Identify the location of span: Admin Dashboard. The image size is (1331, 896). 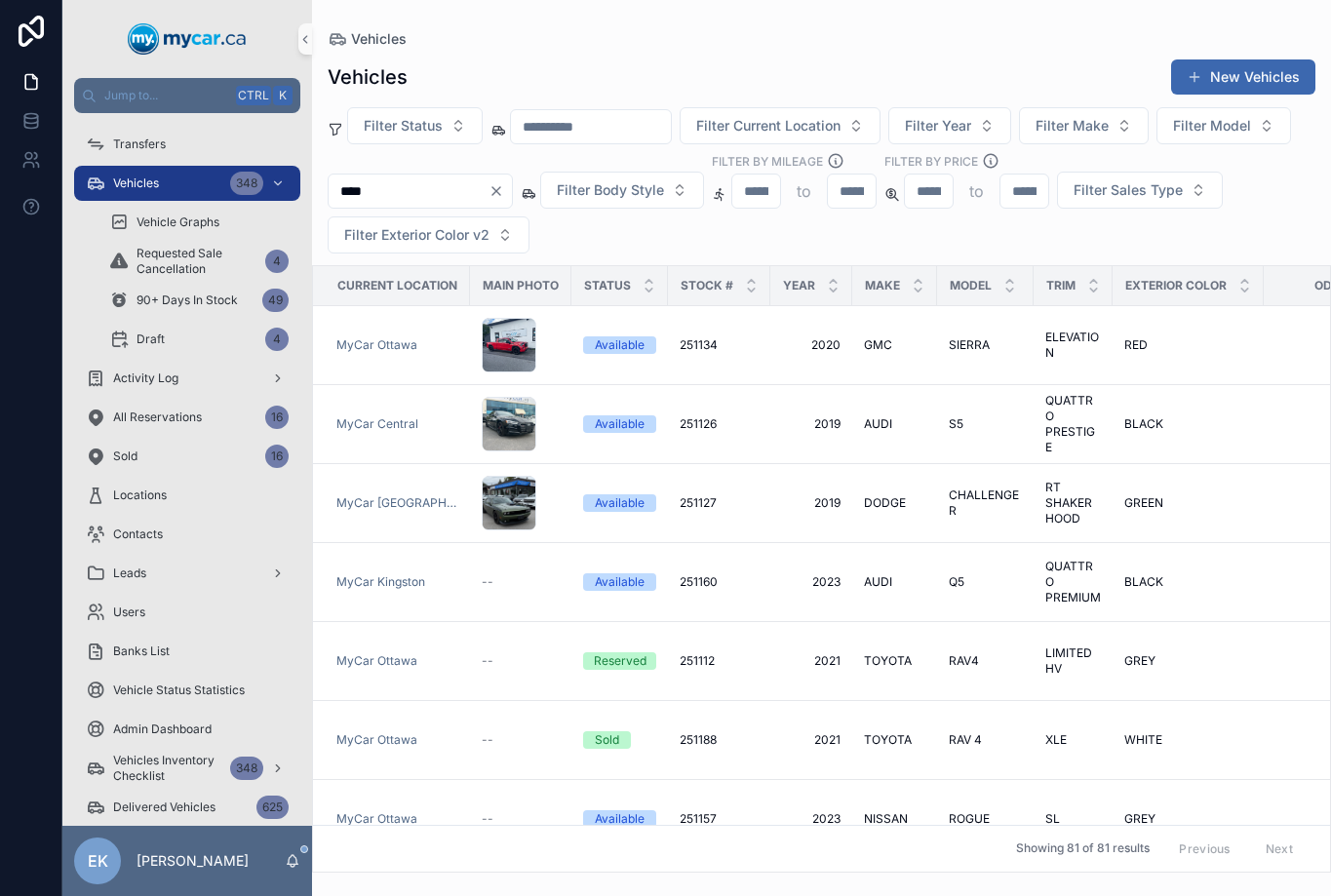
(162, 729).